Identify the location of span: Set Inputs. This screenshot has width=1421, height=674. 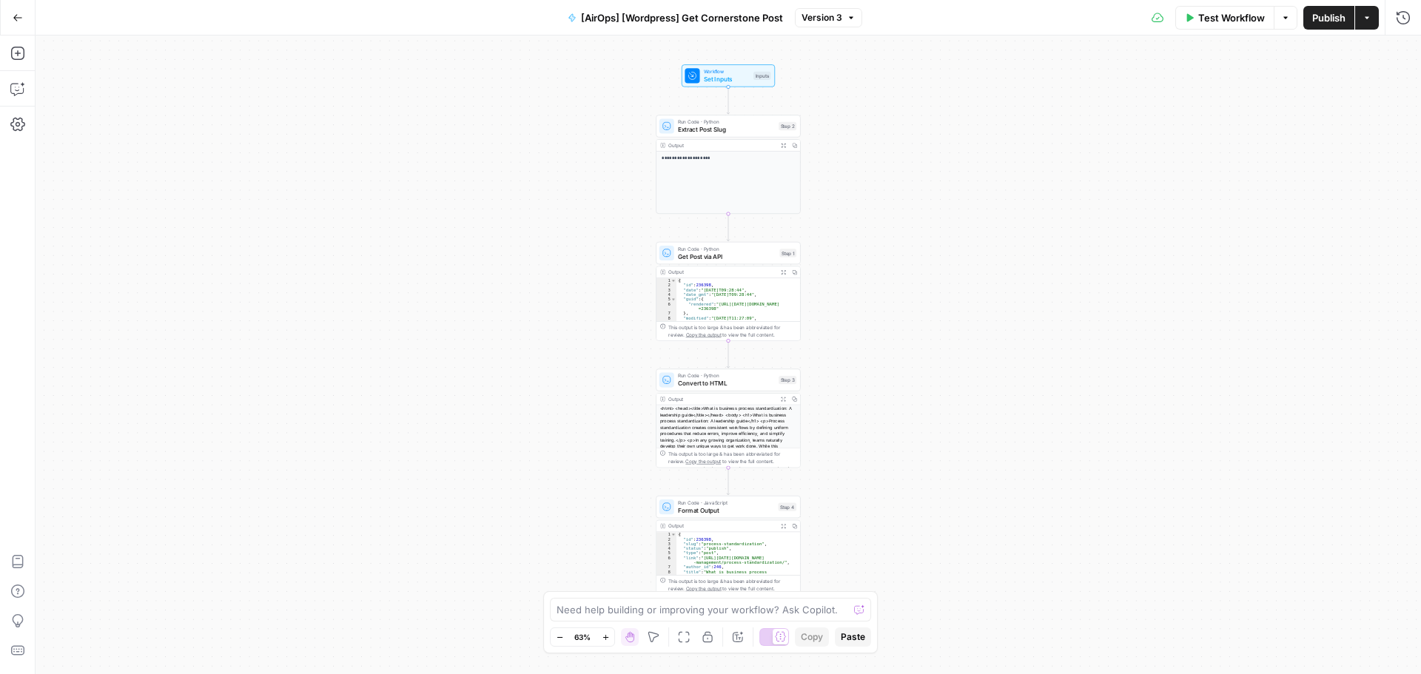
(727, 78).